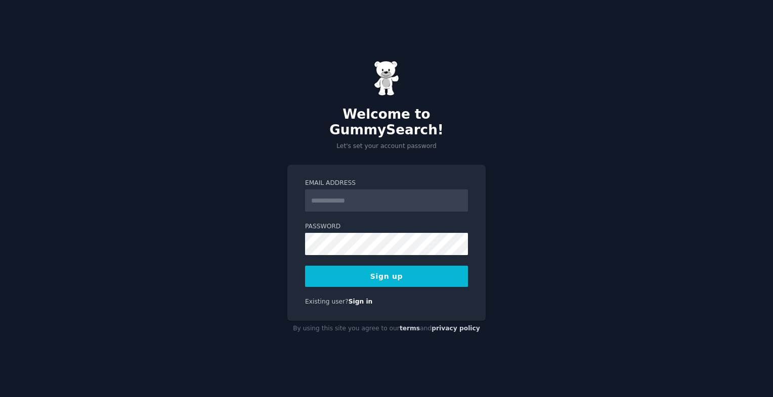 This screenshot has height=397, width=773. I want to click on h2: Welcome to GummySearch!, so click(386, 122).